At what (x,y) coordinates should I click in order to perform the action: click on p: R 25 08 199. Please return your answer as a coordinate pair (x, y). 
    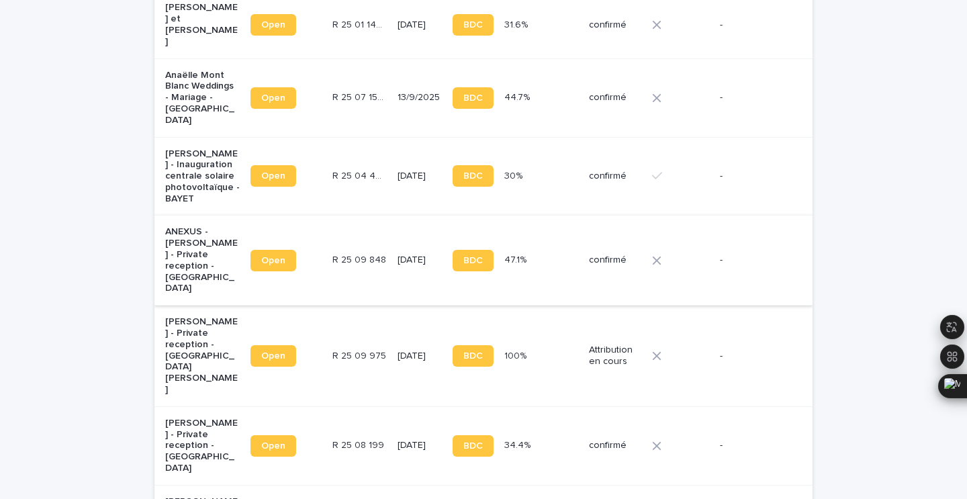
    Looking at the image, I should click on (359, 444).